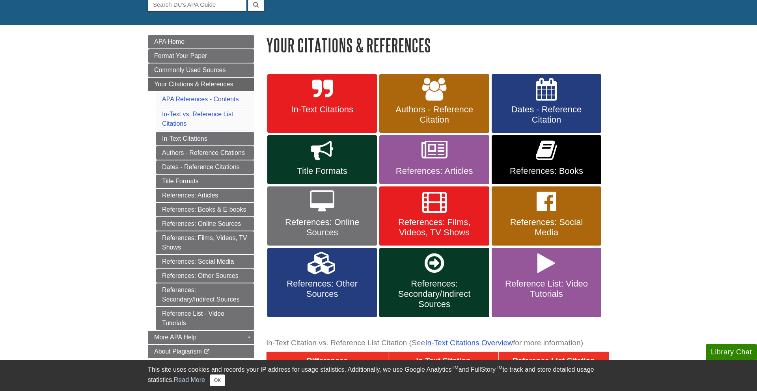 This screenshot has width=757, height=391. What do you see at coordinates (434, 104) in the screenshot?
I see `a: Authors - Reference Citation` at bounding box center [434, 104].